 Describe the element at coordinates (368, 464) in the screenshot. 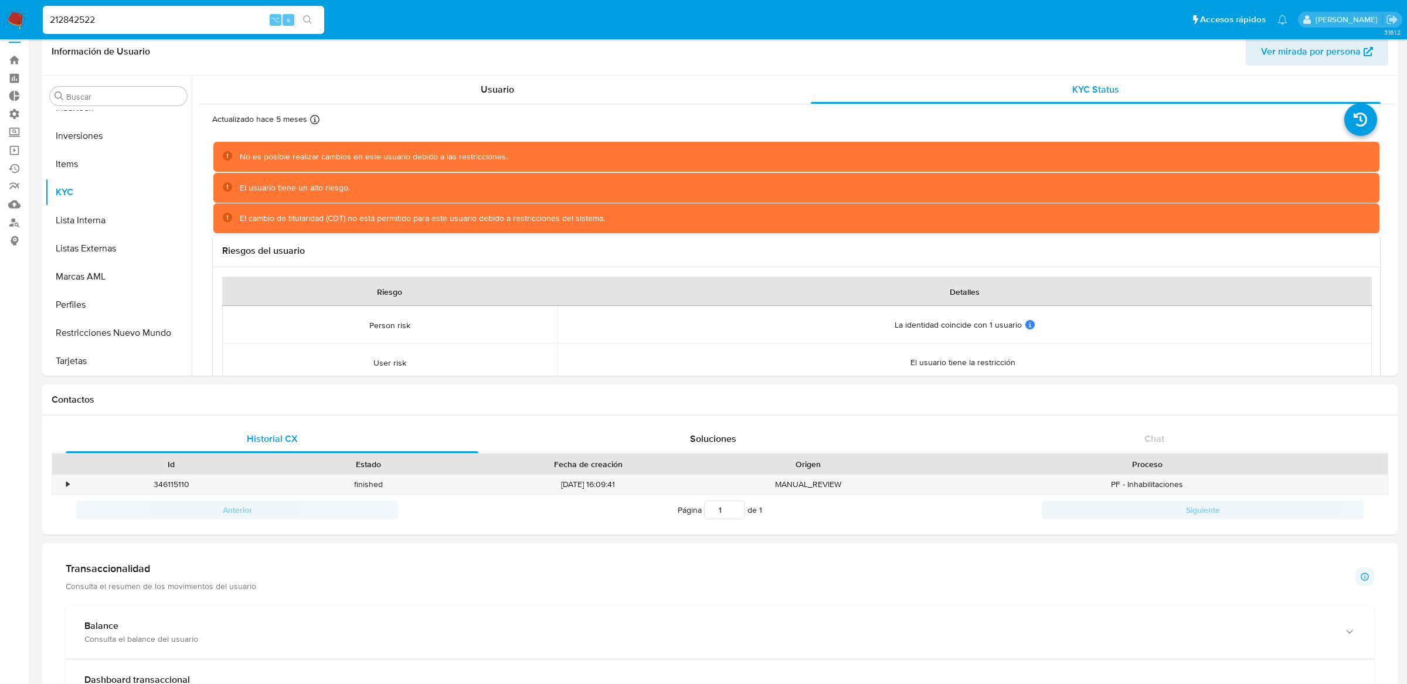

I see `div: Estado` at that location.